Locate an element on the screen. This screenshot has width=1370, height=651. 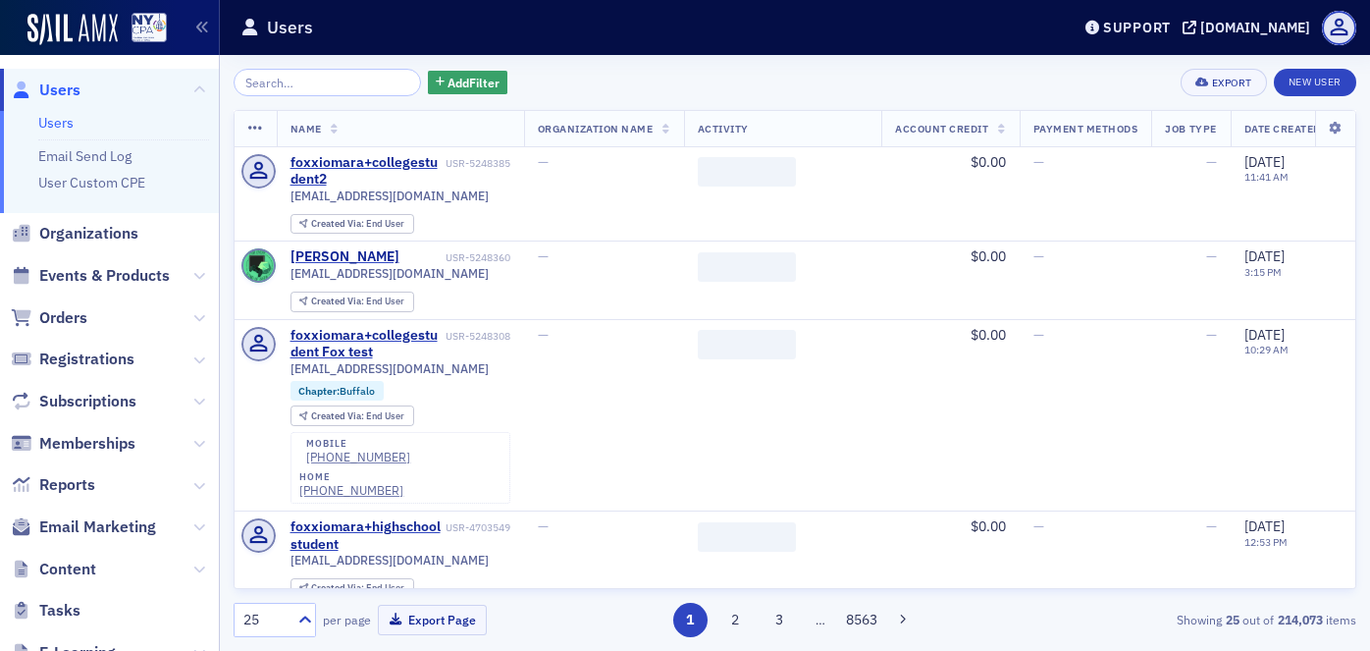
div: home is located at coordinates (351, 477).